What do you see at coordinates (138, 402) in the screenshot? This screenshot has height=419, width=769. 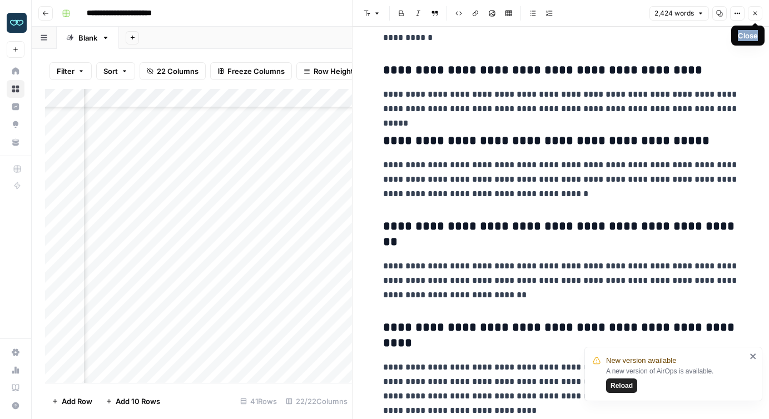 I see `span: Add 10 Rows` at bounding box center [138, 402].